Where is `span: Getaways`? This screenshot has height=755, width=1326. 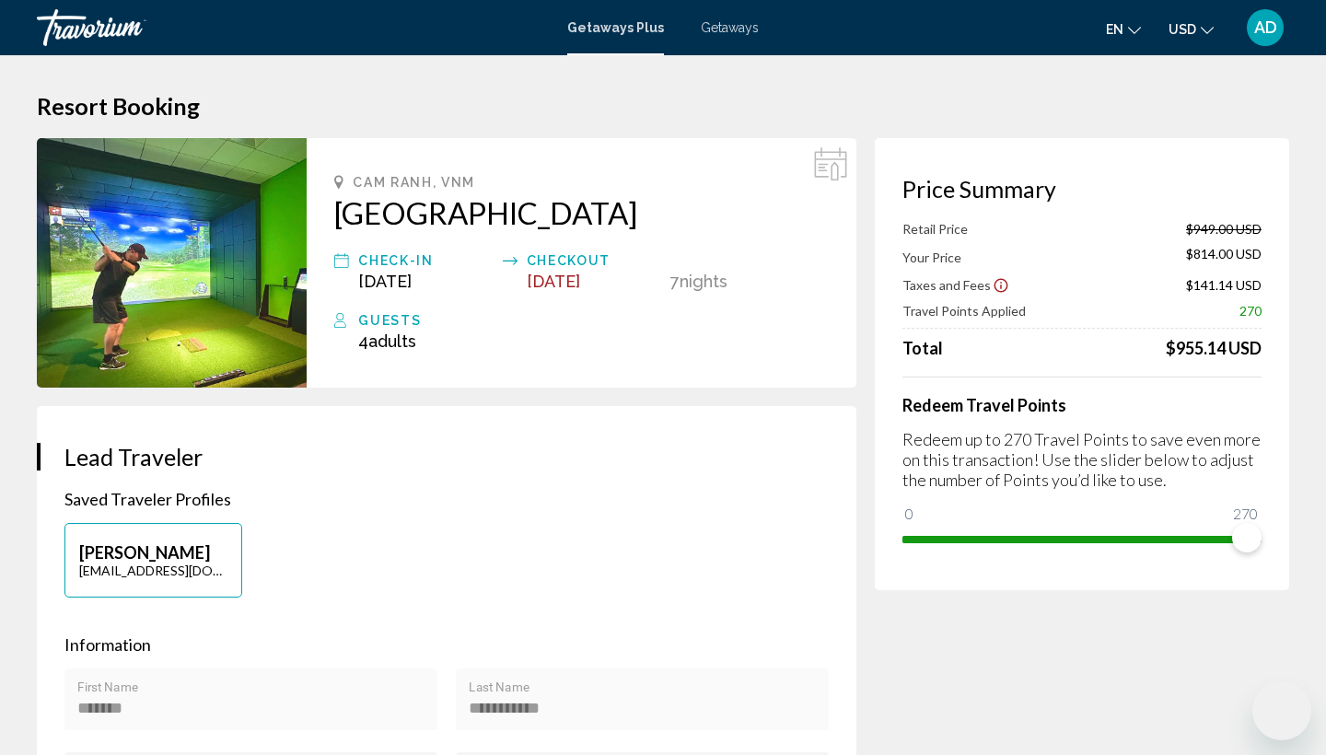 span: Getaways is located at coordinates (729, 28).